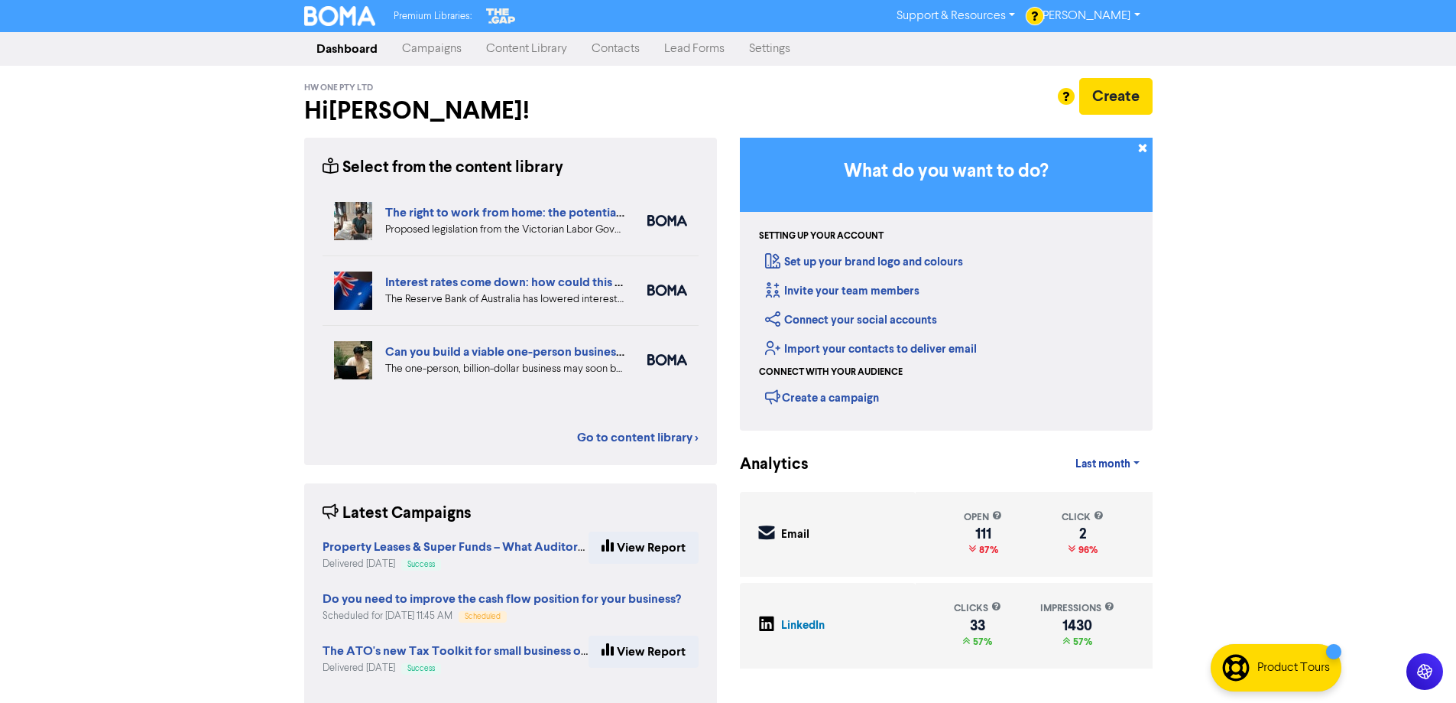  Describe the element at coordinates (765, 464) in the screenshot. I see `div: Analytics` at that location.